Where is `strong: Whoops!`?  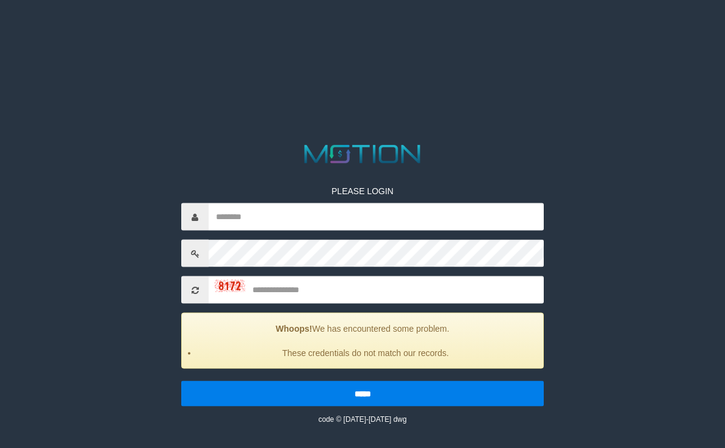 strong: Whoops! is located at coordinates (294, 328).